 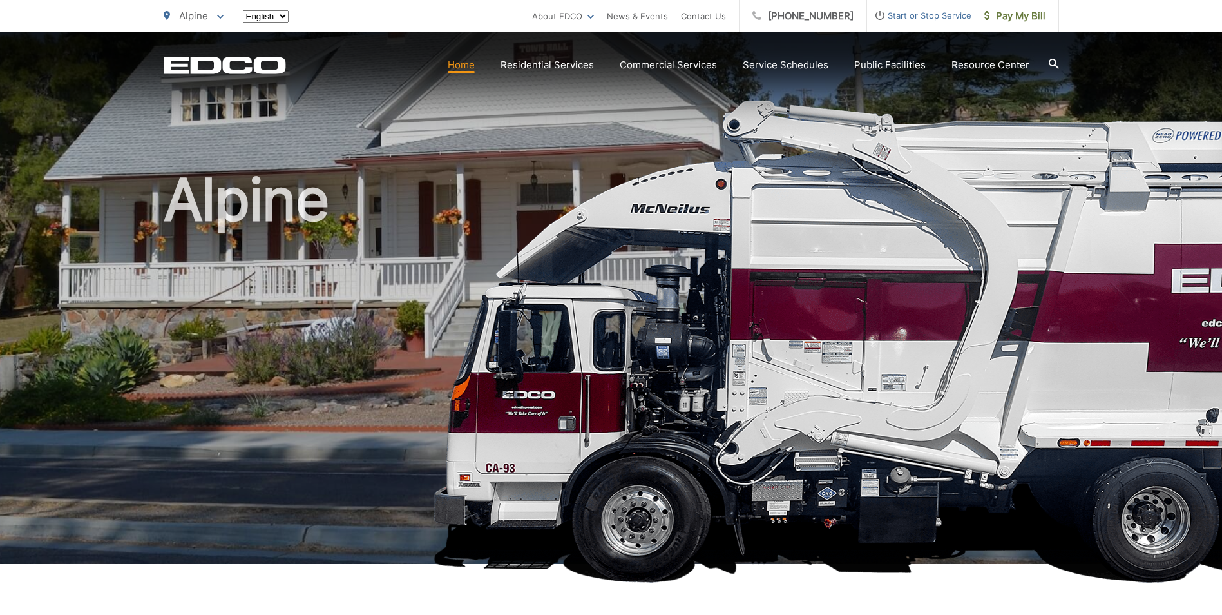 What do you see at coordinates (785, 65) in the screenshot?
I see `a: Service Schedules` at bounding box center [785, 65].